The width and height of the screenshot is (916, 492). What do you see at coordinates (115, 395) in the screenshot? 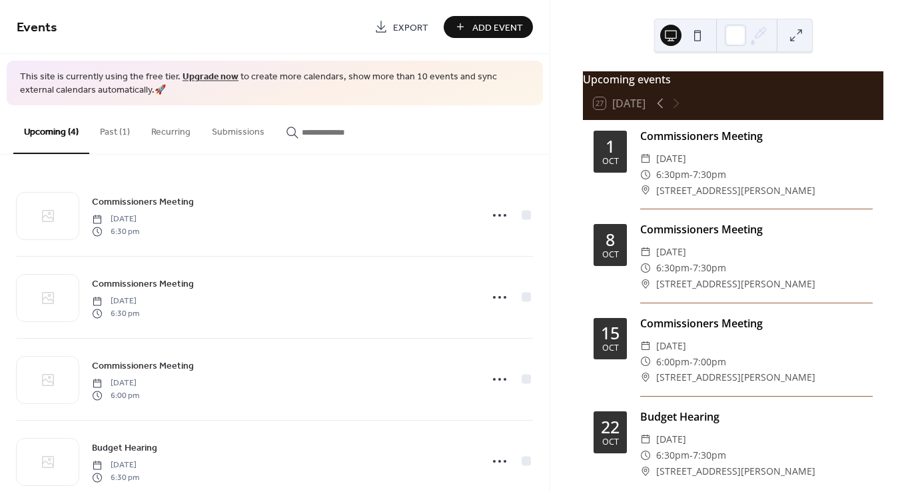
I see `span: 6:00 pm` at bounding box center [115, 395].